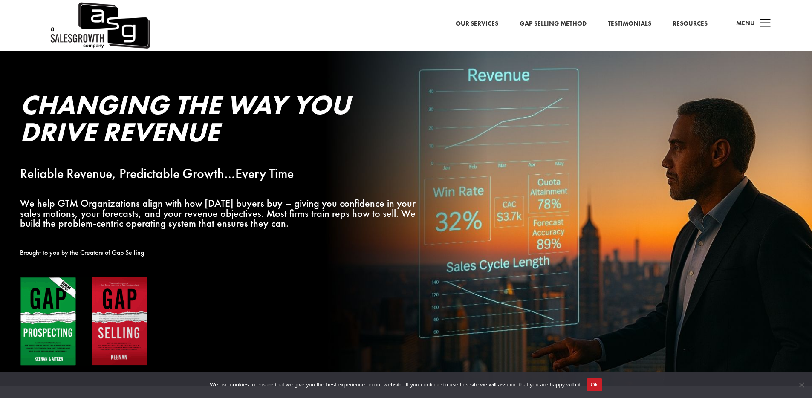  I want to click on h2: Changing the Way You Drive Revenue, so click(219, 121).